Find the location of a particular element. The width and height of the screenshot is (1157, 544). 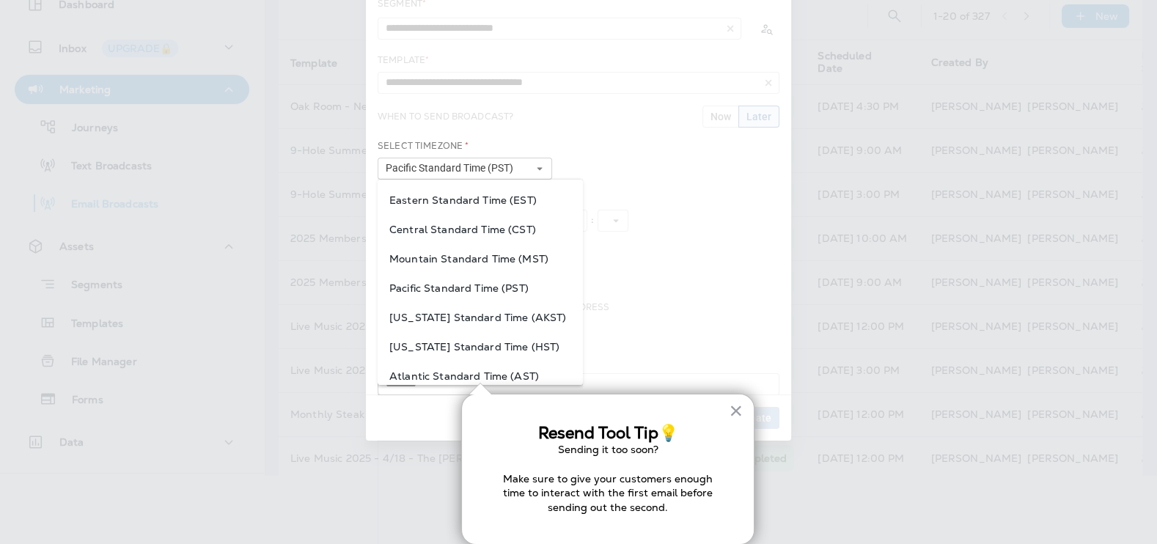

span: Central Standard Time (CST) is located at coordinates (480, 229).